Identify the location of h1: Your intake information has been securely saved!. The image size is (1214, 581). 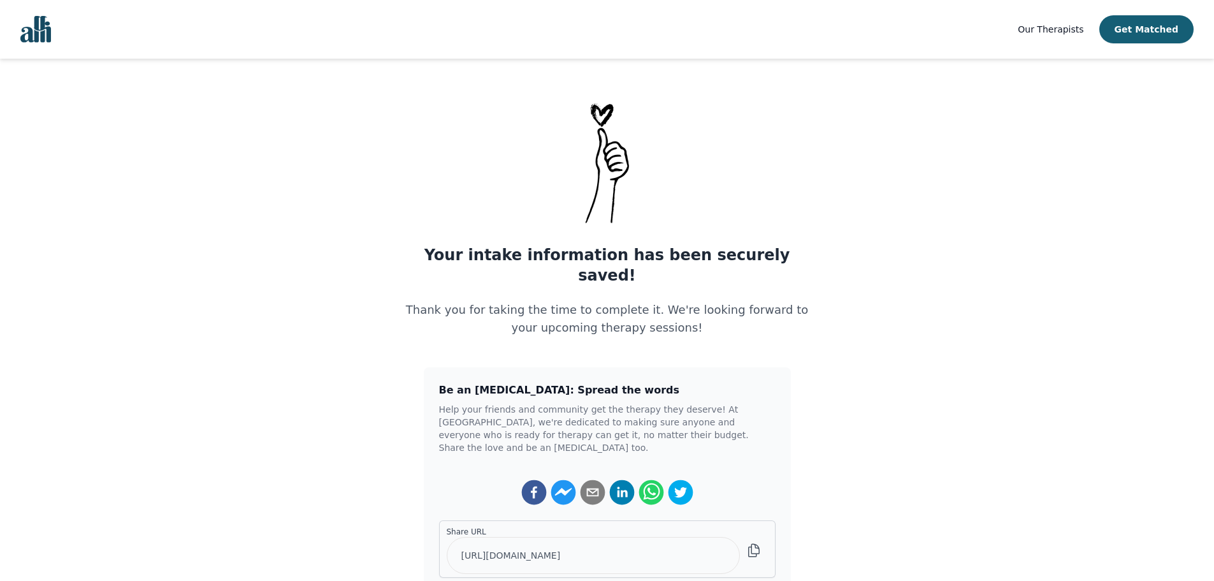
(607, 265).